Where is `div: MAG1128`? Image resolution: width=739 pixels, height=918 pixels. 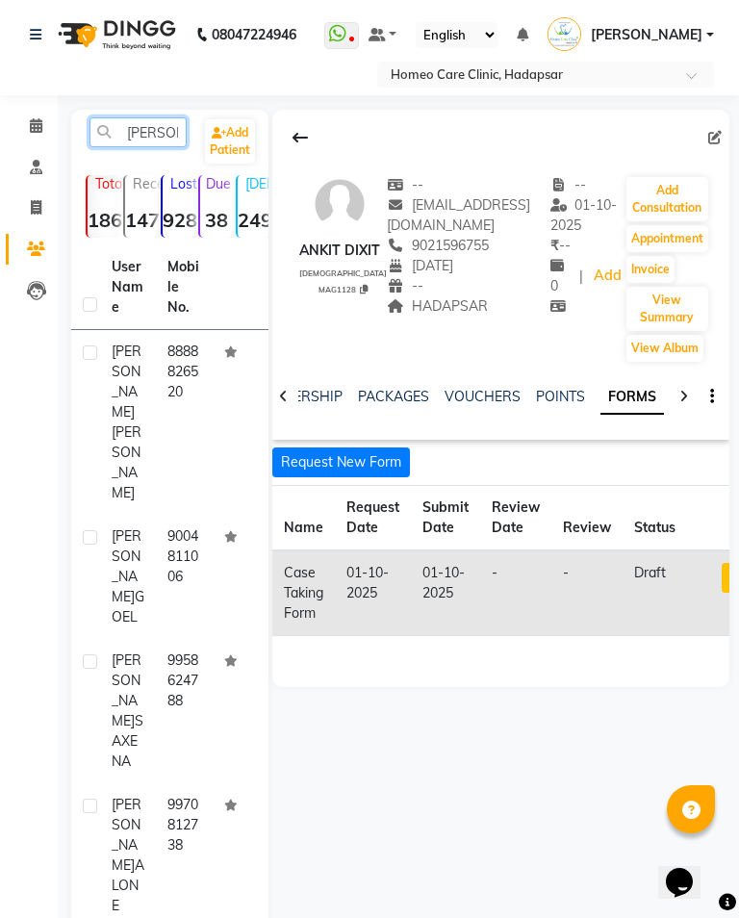 div: MAG1128 is located at coordinates (342, 289).